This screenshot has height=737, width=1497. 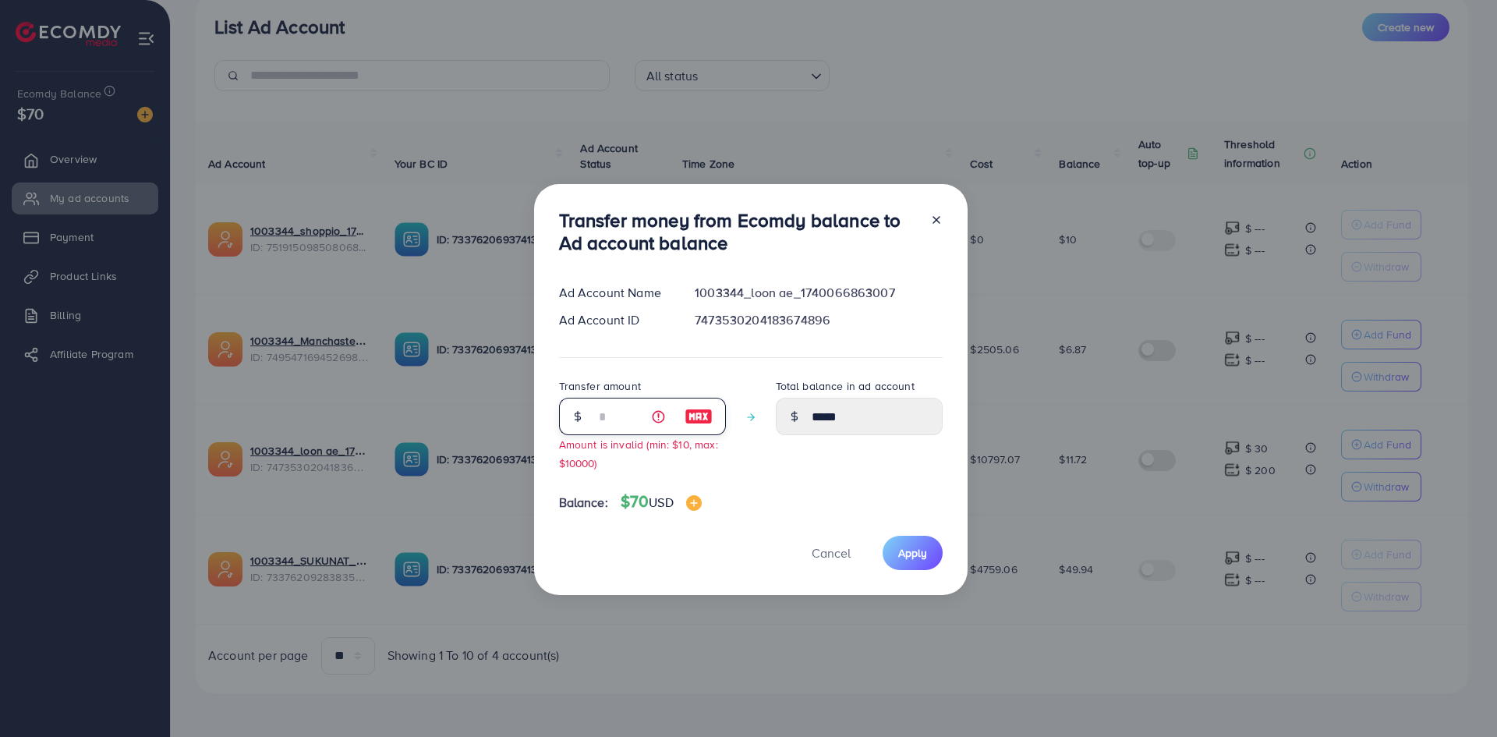 I want to click on div: Ad Account ID, so click(x=614, y=320).